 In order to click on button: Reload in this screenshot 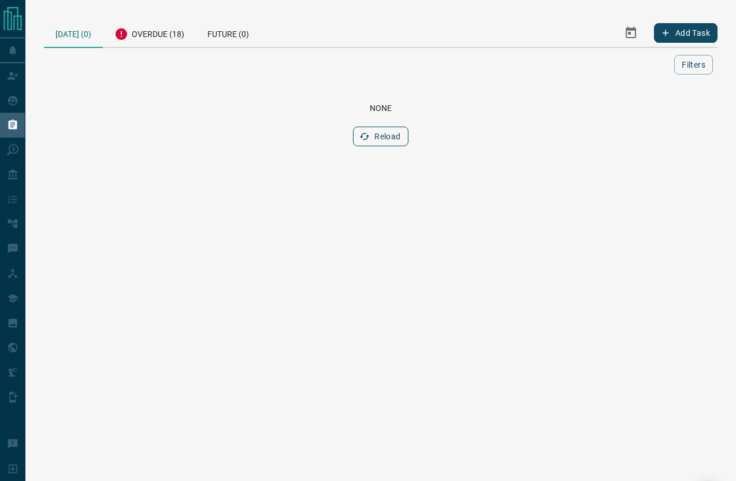, I will do `click(380, 136)`.